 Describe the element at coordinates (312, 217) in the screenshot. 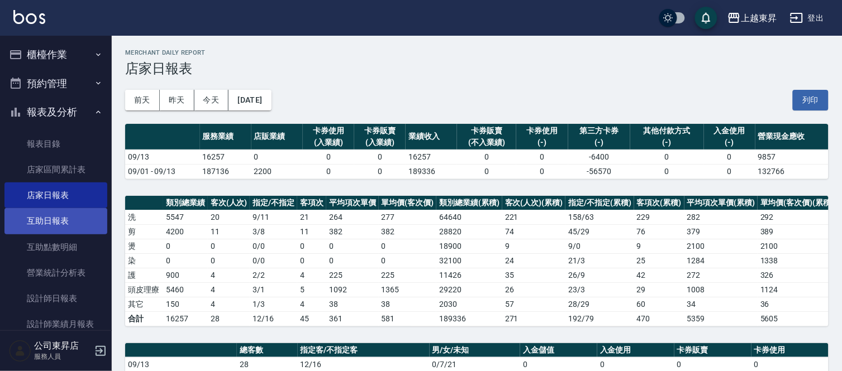

I see `td: 21` at that location.